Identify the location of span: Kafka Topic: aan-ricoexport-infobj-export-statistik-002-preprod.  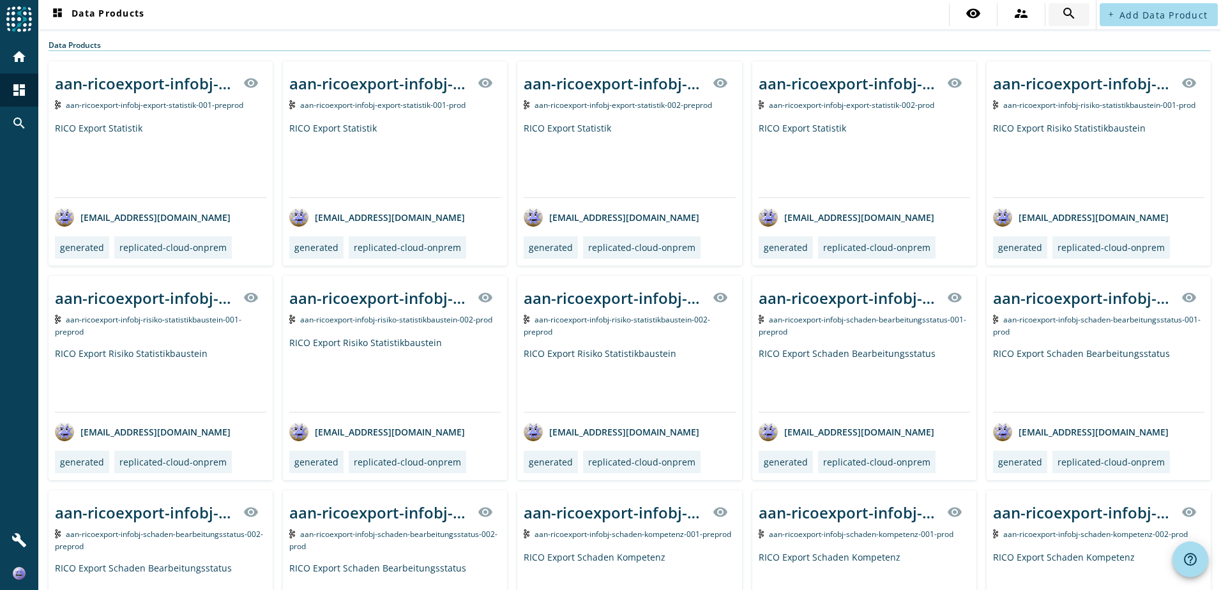
(623, 105).